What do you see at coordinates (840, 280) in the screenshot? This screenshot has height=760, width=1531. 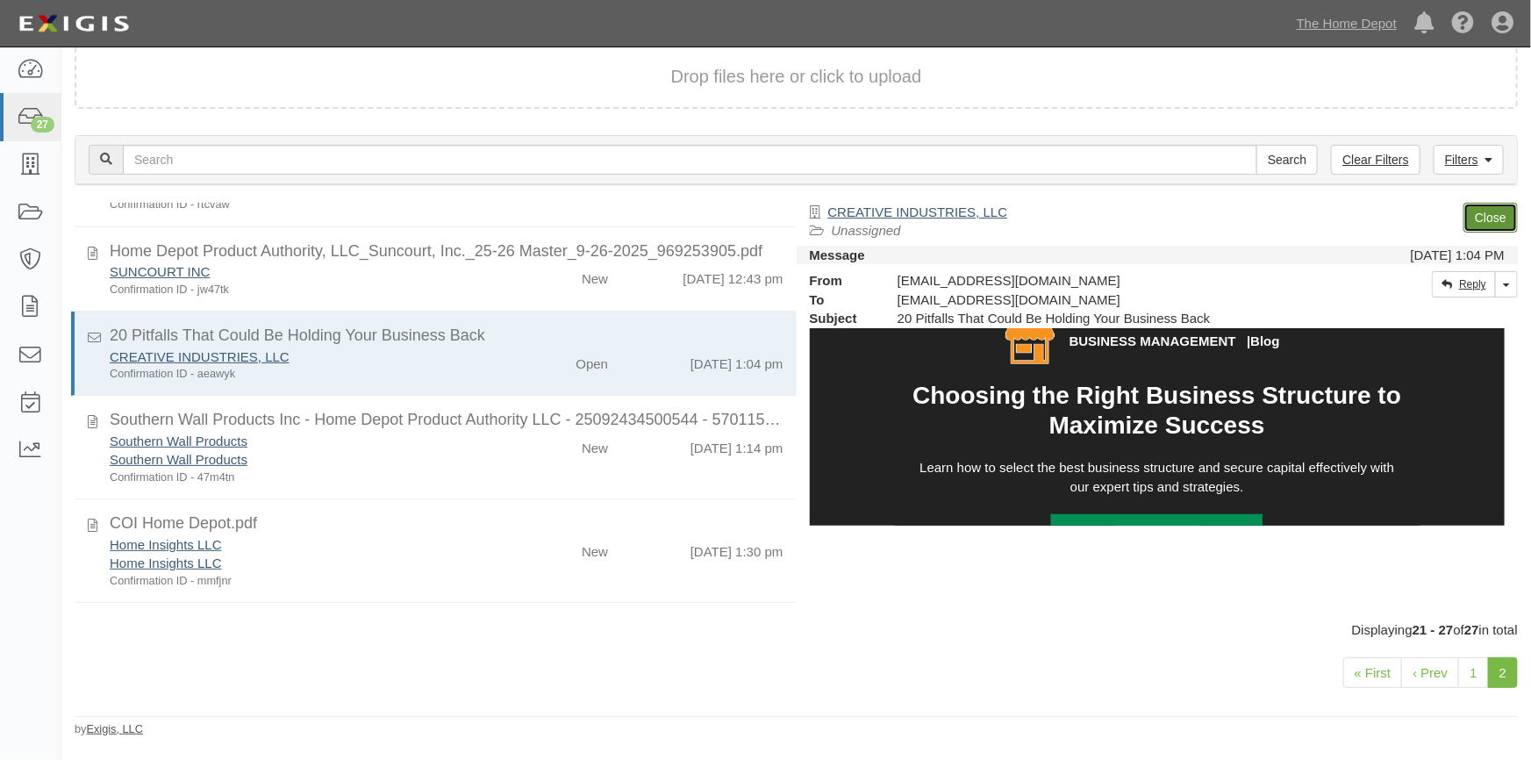 I see `strong: From` at bounding box center [840, 280].